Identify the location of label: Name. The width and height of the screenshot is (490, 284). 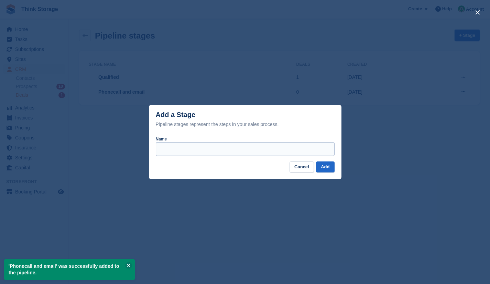
(161, 139).